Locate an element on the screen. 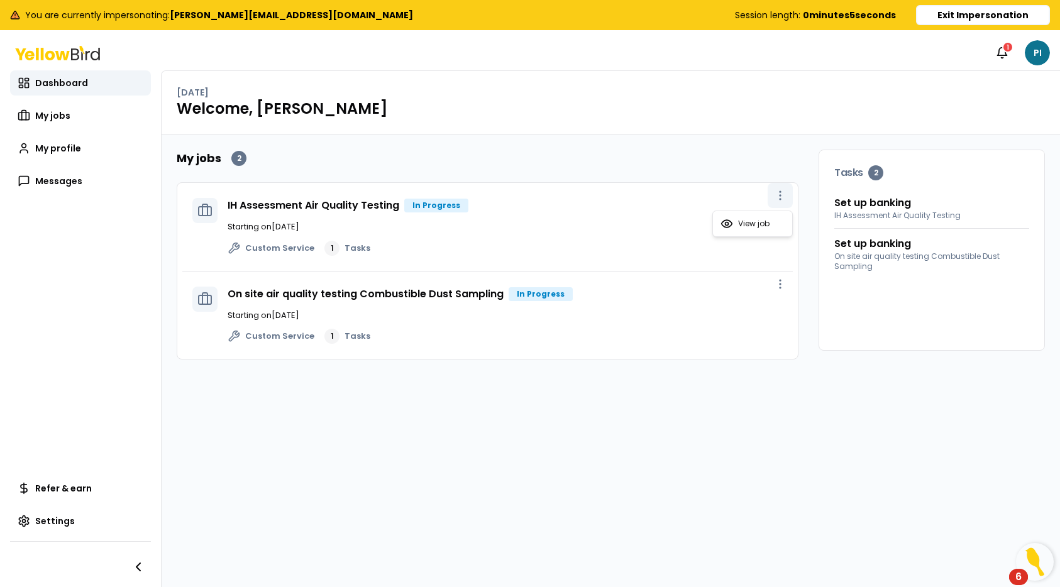  button: Open Resource Center, 6 new notifications is located at coordinates (1035, 562).